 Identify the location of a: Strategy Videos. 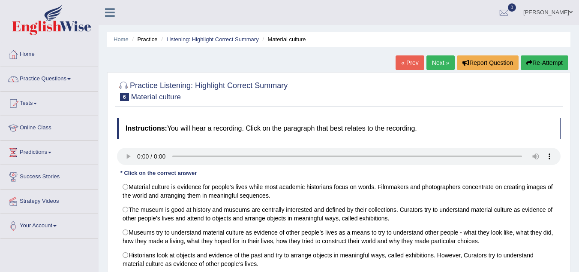
(49, 200).